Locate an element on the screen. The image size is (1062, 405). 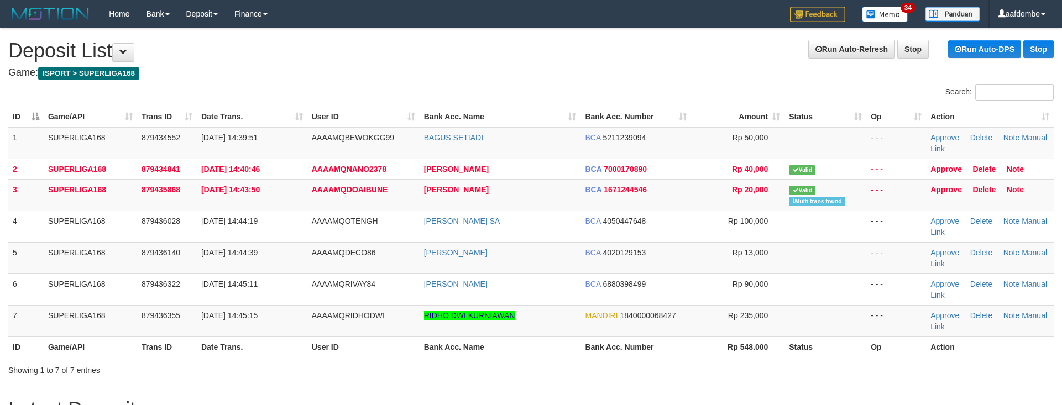
a: Run Auto-DPS is located at coordinates (985, 49).